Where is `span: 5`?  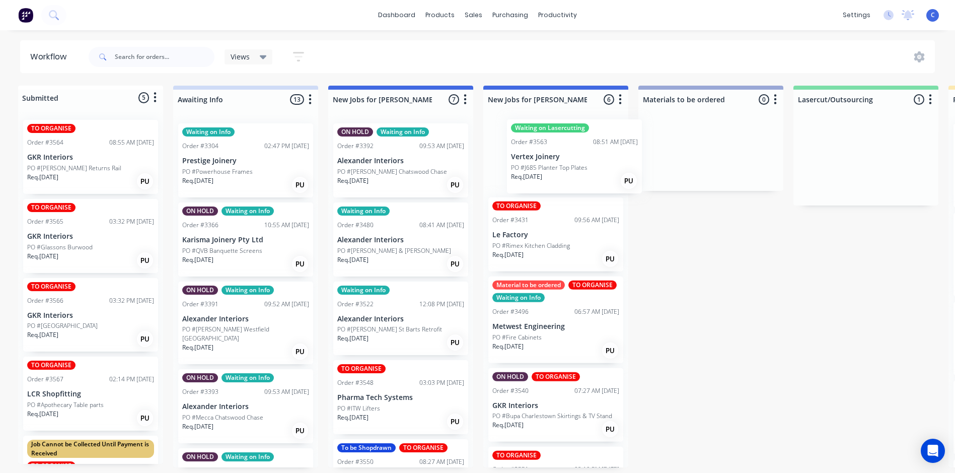
span: 5 is located at coordinates (144, 97).